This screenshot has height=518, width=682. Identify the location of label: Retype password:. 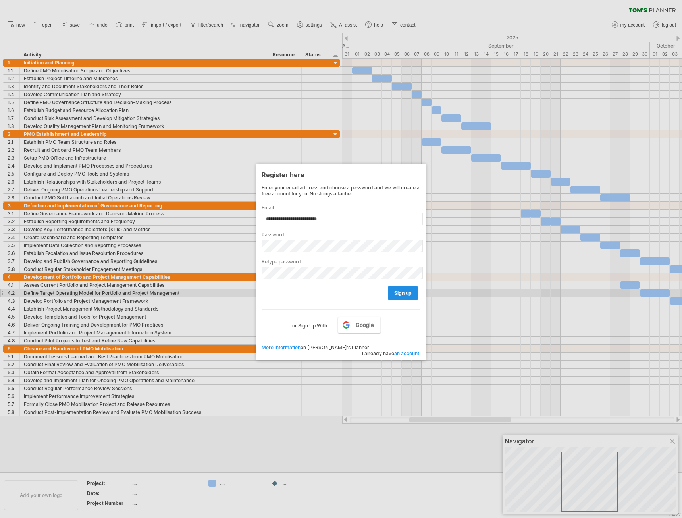
(341, 261).